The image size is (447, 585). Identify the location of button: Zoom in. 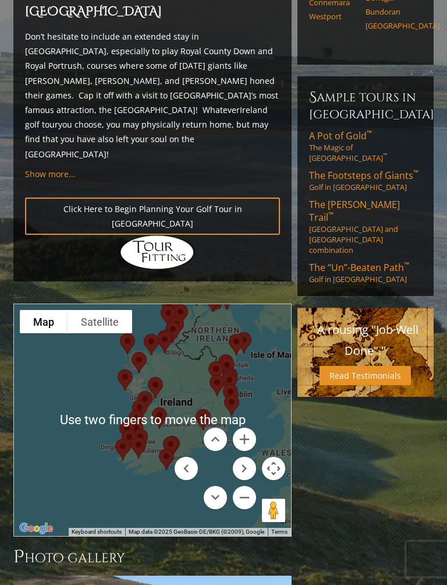
(245, 440).